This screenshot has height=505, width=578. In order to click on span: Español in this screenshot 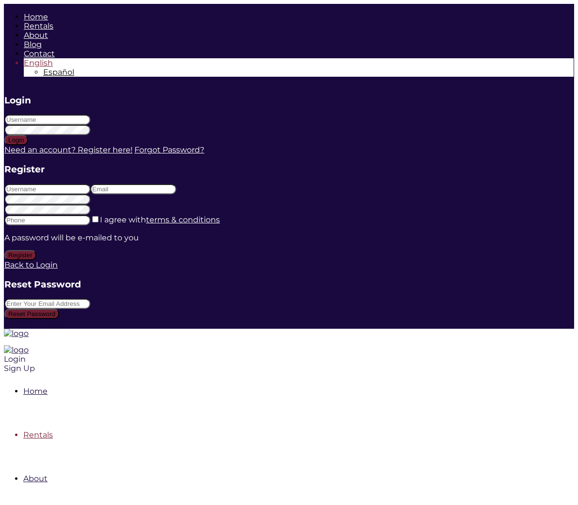, I will do `click(59, 72)`.